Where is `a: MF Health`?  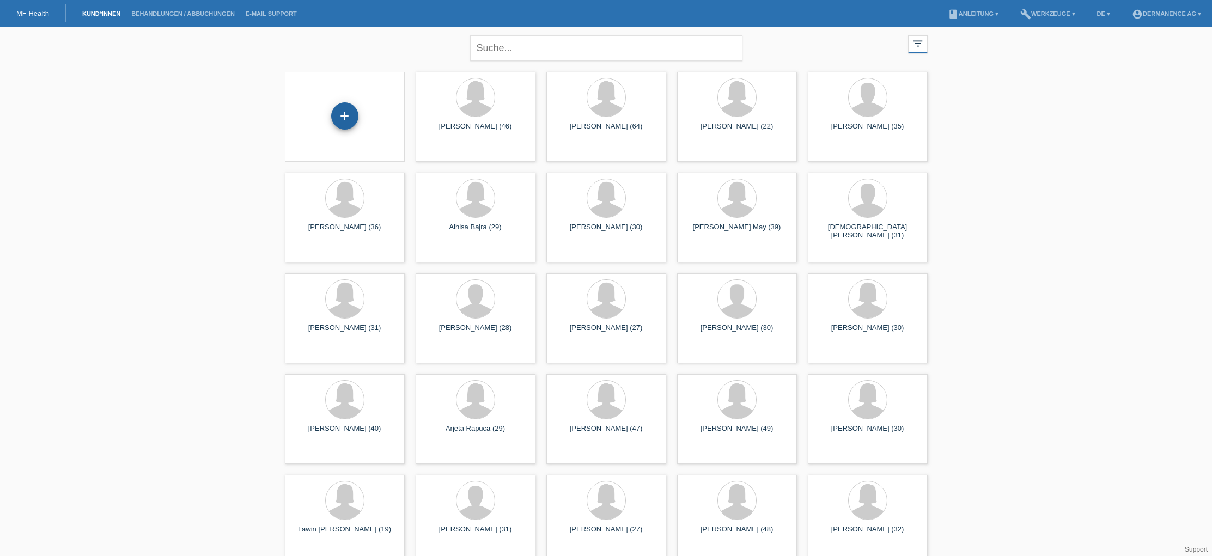
a: MF Health is located at coordinates (33, 13).